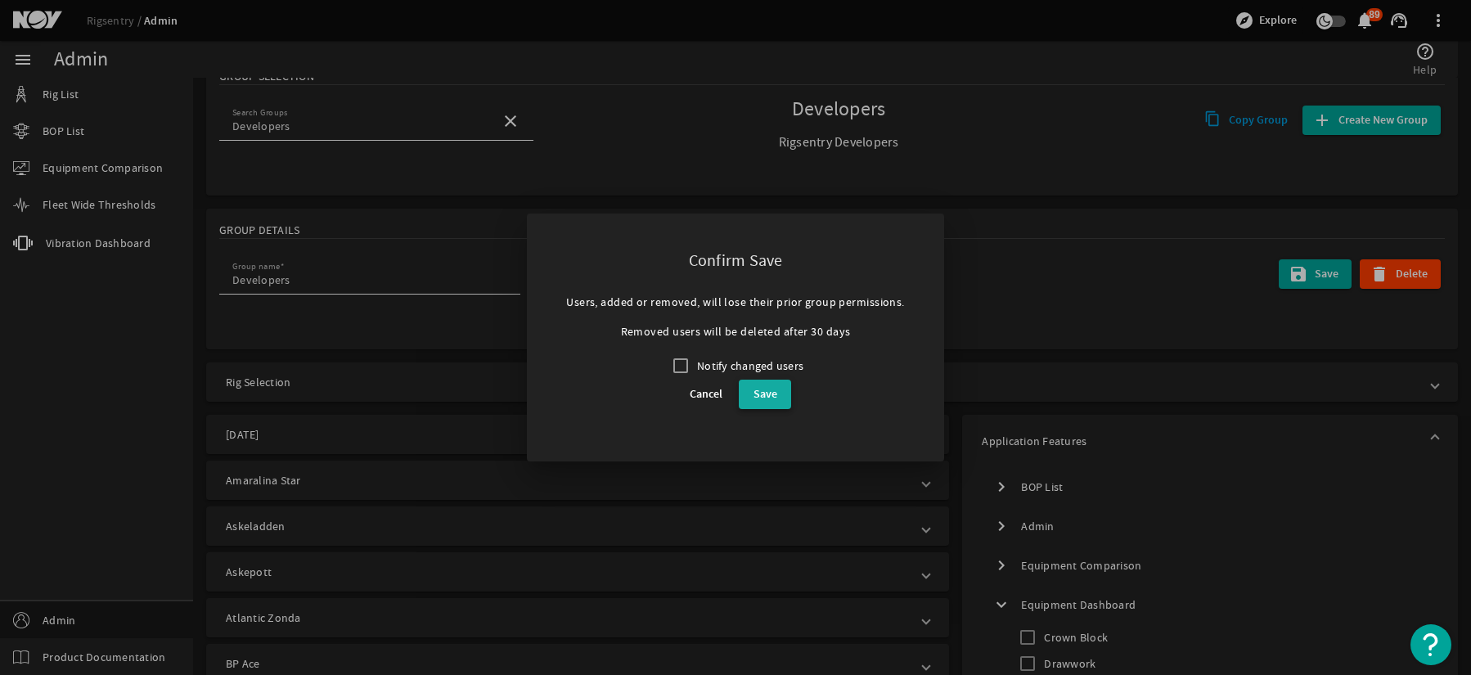 The height and width of the screenshot is (675, 1471). What do you see at coordinates (765, 394) in the screenshot?
I see `button: Save` at bounding box center [765, 394].